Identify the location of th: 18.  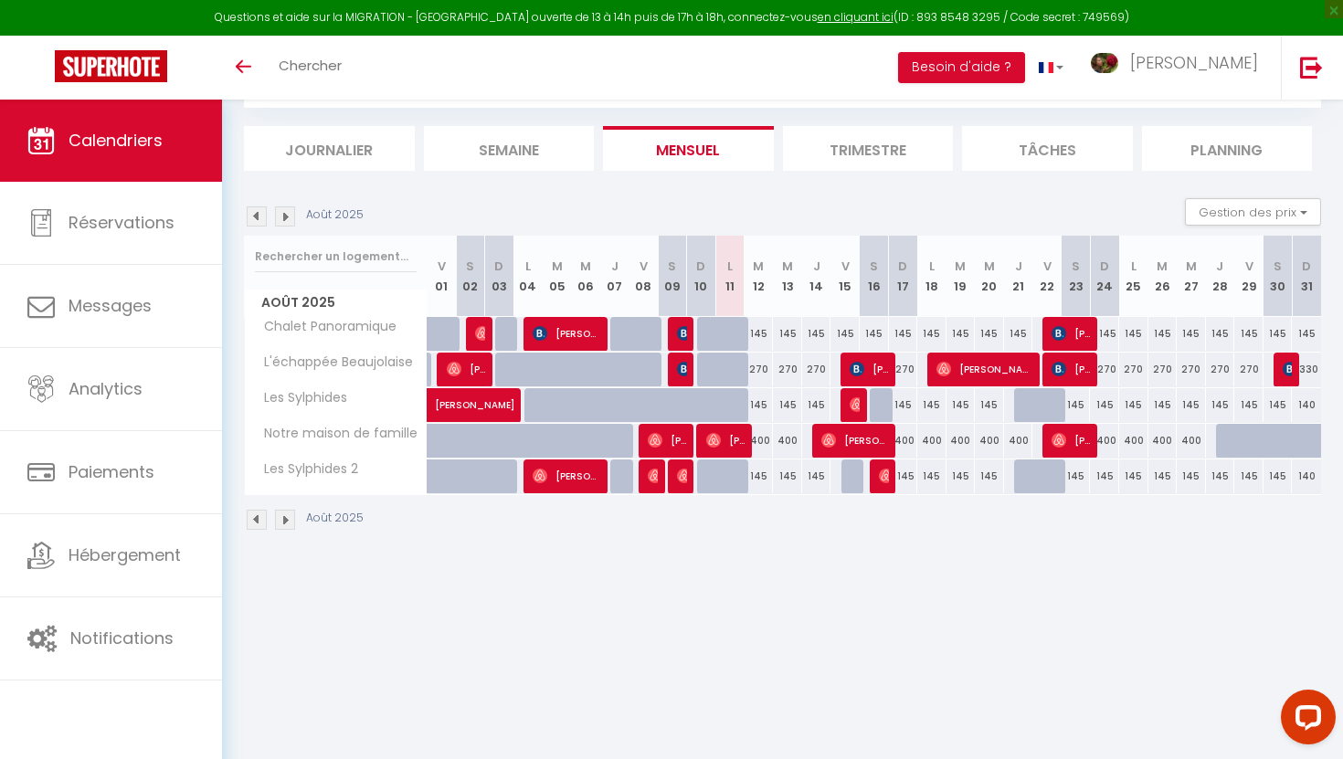
(932, 276).